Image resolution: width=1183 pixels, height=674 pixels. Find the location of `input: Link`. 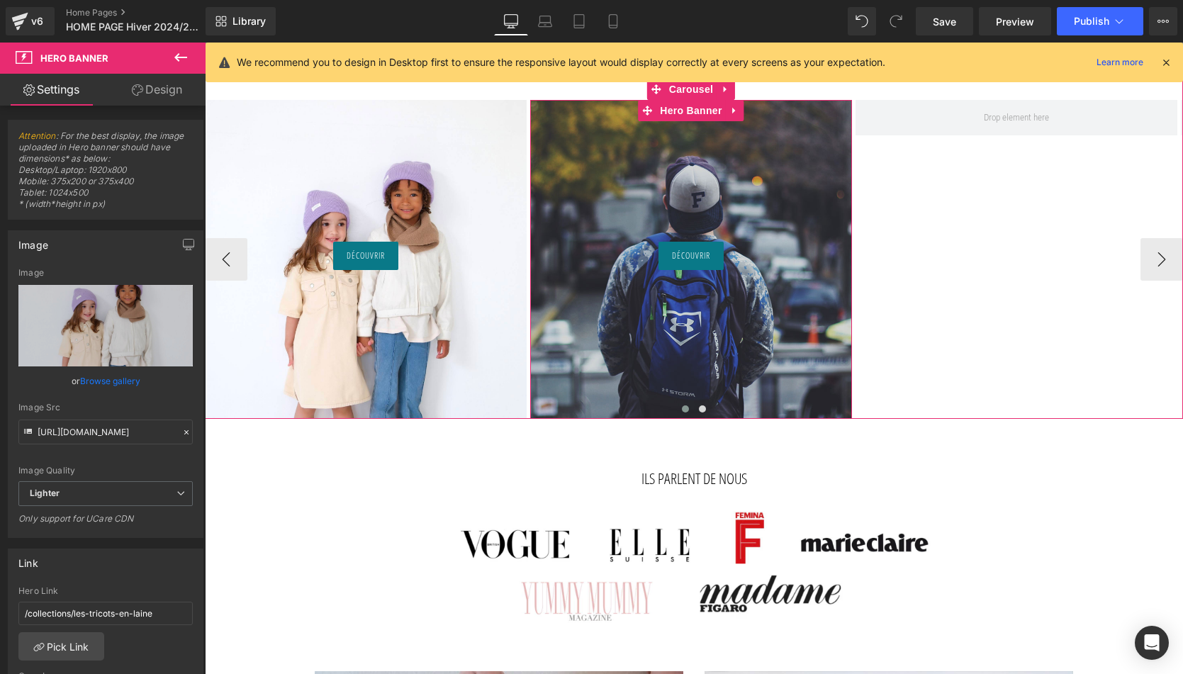

input: Link is located at coordinates (106, 432).